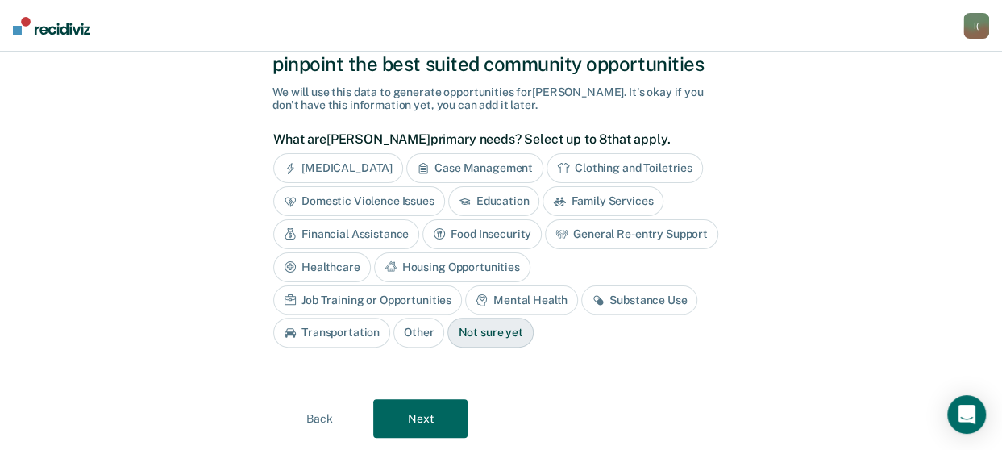  I want to click on div: Open Intercom Messenger, so click(966, 414).